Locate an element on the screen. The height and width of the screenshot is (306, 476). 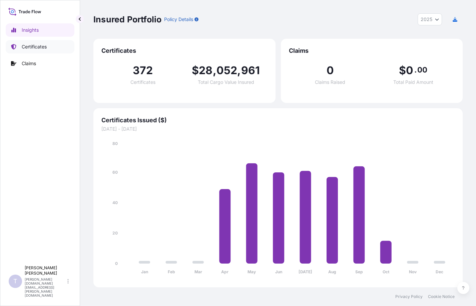
a: Claims is located at coordinates (40, 63).